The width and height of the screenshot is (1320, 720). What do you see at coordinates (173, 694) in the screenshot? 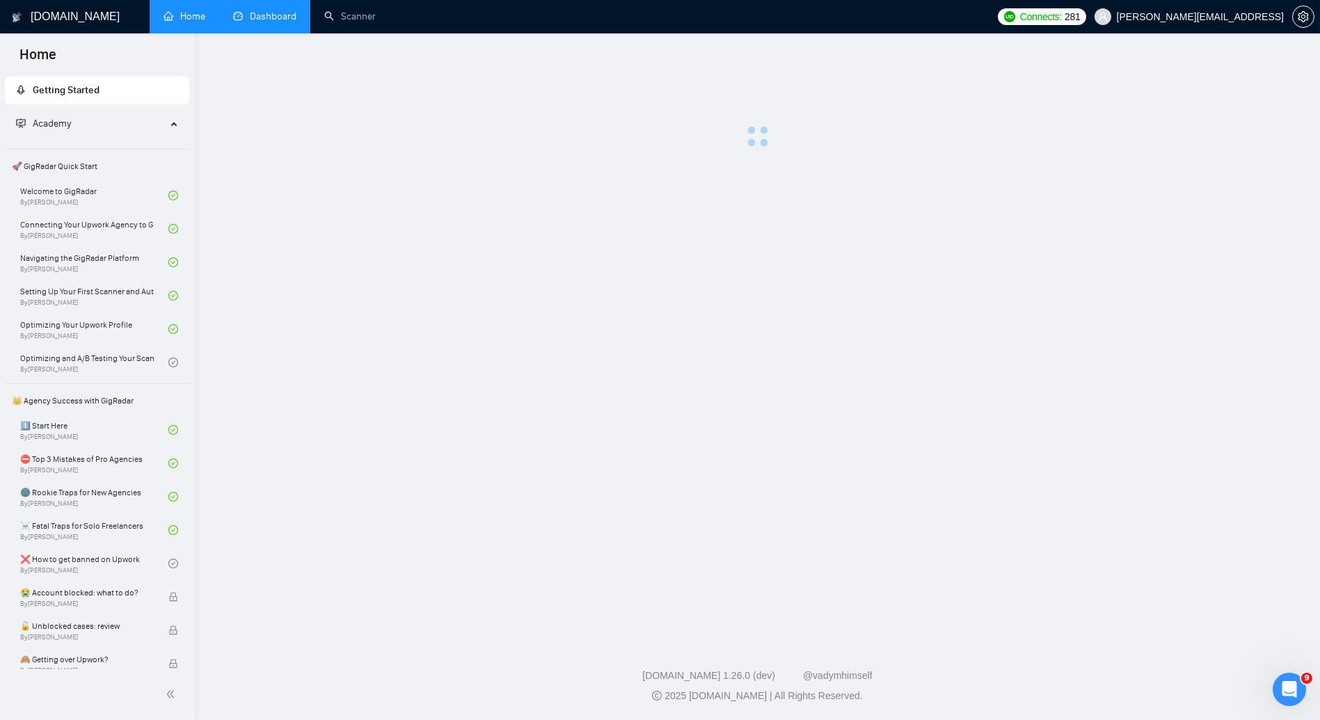
I see `span: double-left` at bounding box center [173, 694].